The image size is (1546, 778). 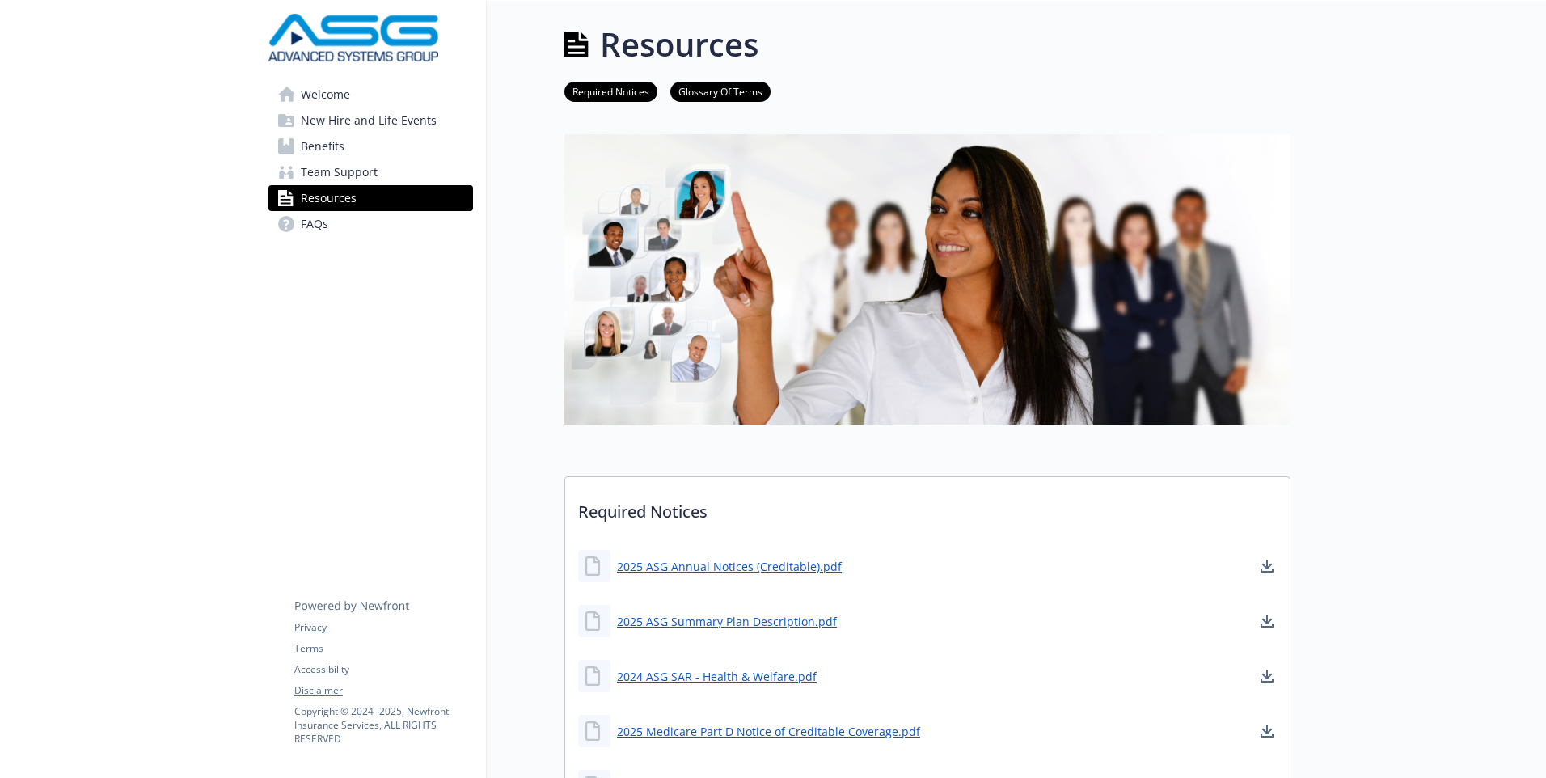 I want to click on a: 2025 ASG Summary Plan Description.pdf, so click(x=727, y=621).